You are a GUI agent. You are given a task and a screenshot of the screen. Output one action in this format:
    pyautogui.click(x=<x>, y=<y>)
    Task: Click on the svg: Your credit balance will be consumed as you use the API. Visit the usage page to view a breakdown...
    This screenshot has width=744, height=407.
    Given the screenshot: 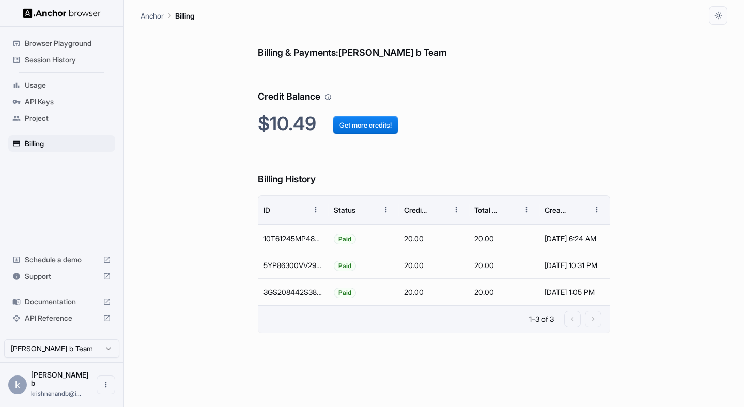 What is the action you would take?
    pyautogui.click(x=328, y=97)
    